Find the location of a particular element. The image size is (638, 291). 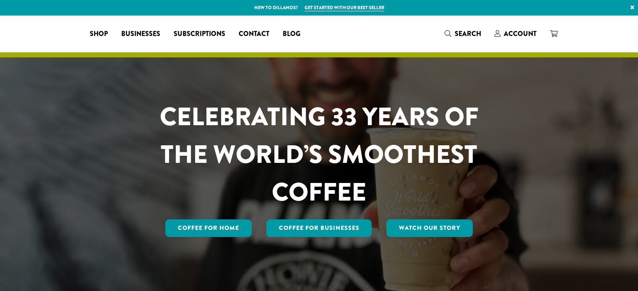

span: Account is located at coordinates (520, 34).